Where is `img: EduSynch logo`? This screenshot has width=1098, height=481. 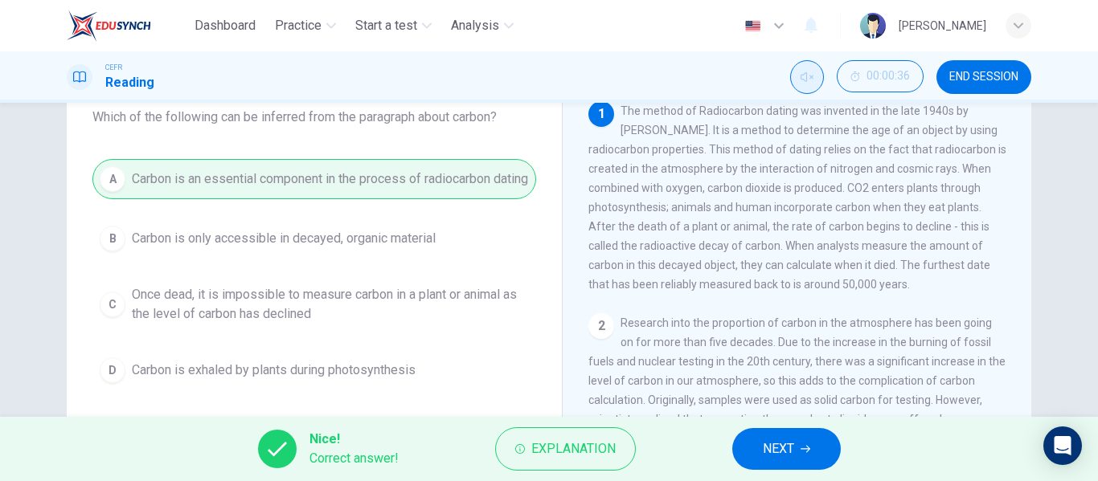
img: EduSynch logo is located at coordinates (108, 26).